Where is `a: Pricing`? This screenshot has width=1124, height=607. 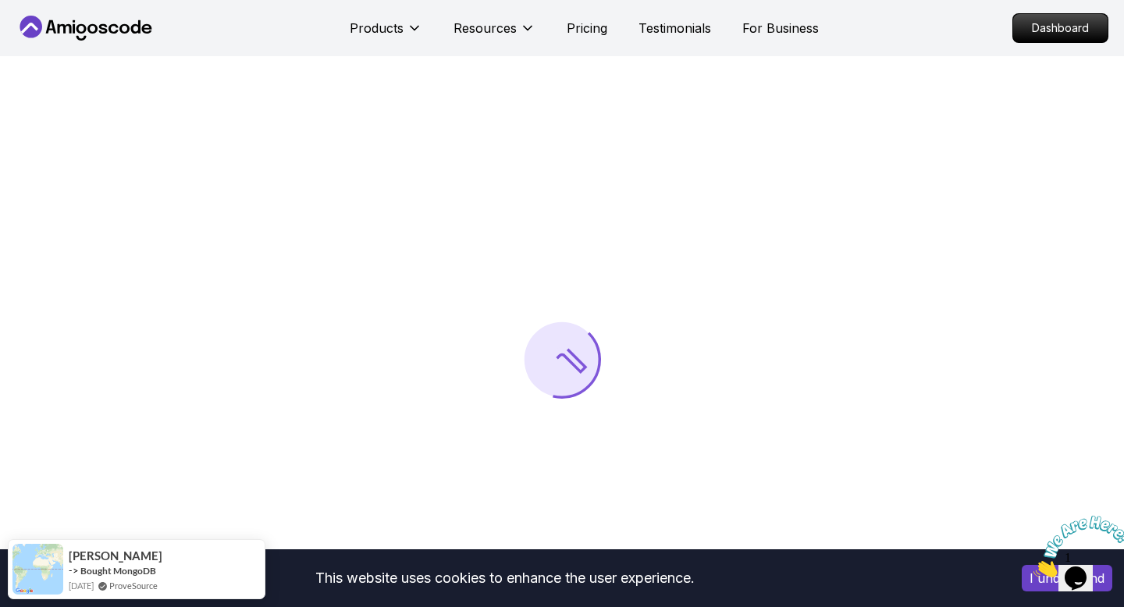
a: Pricing is located at coordinates (587, 28).